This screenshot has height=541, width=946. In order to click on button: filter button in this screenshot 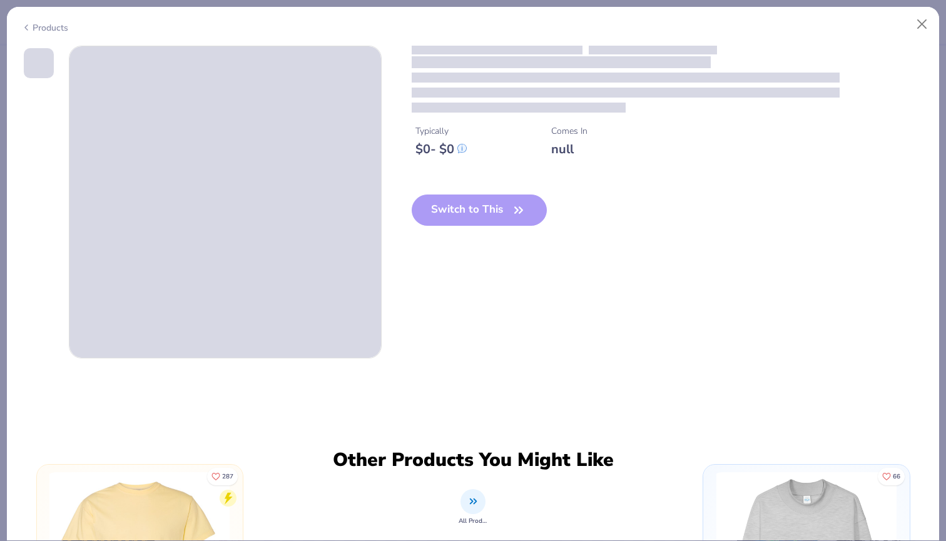, I will do `click(473, 507)`.